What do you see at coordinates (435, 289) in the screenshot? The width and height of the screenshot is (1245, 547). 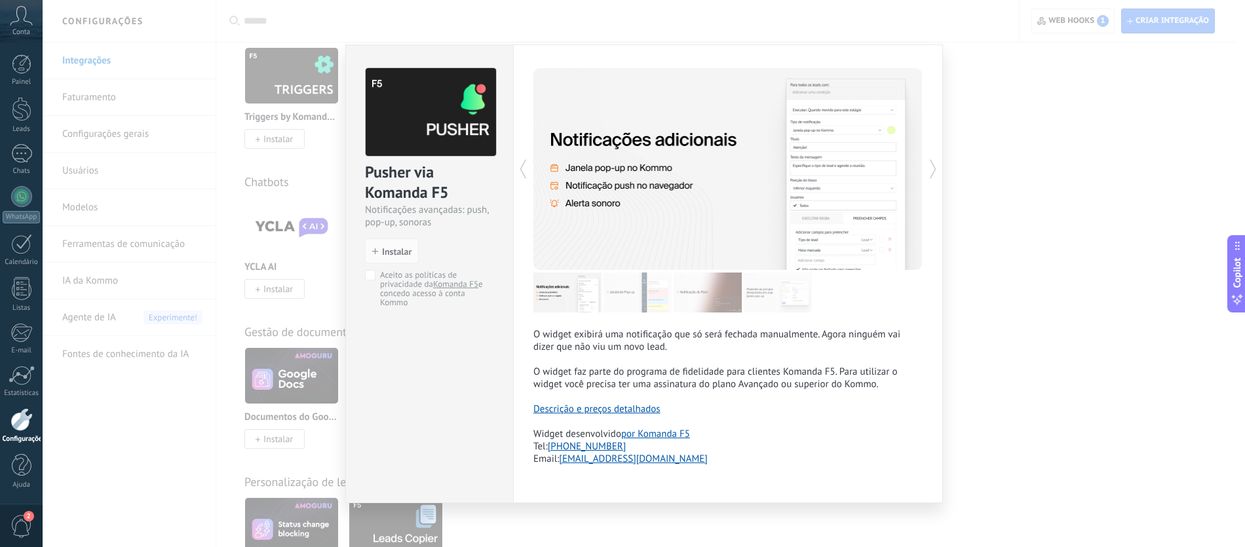 I see `span: Aceito as políticas de privacidade da e concedo acesso à conta Kommo` at bounding box center [435, 289].